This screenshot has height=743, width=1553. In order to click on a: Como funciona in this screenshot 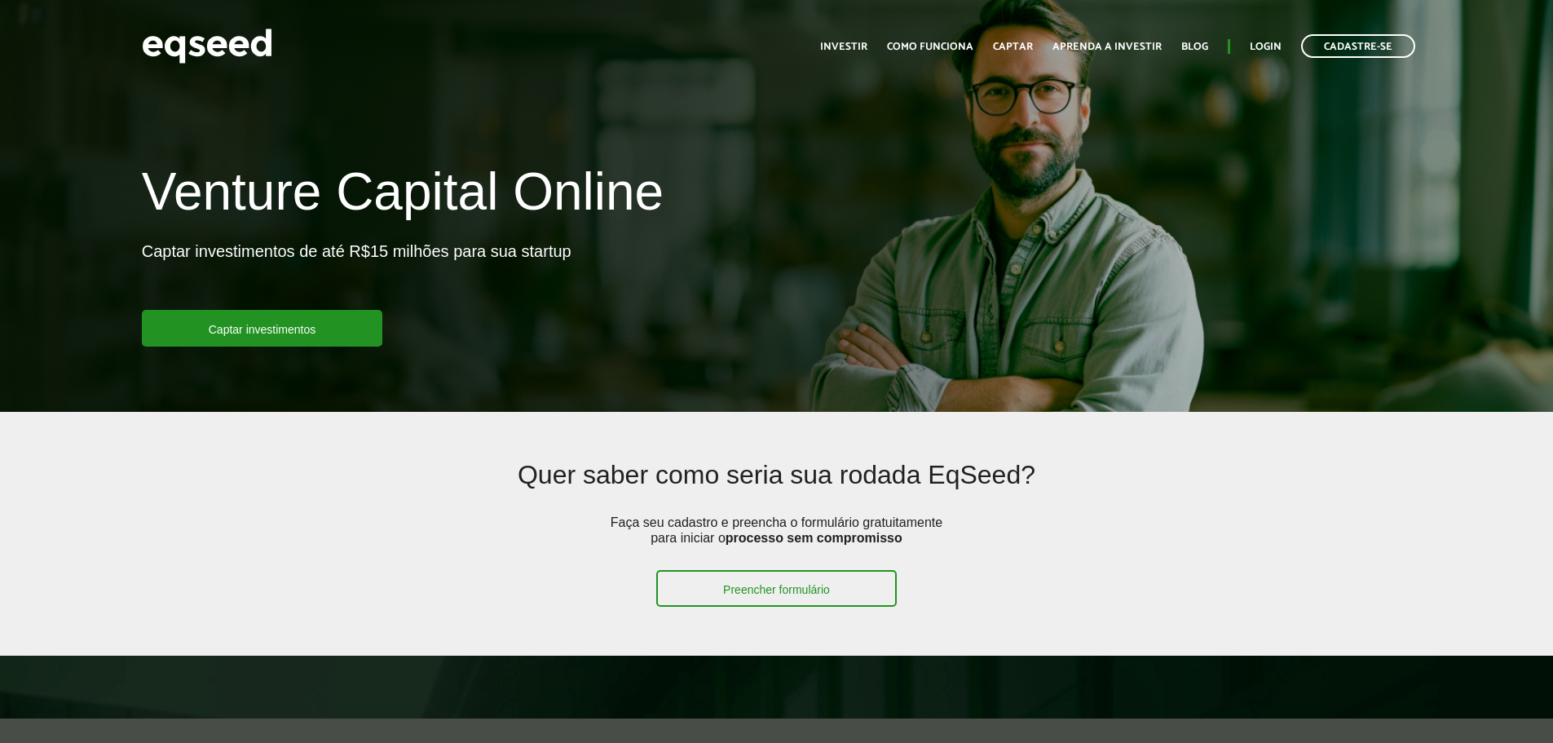, I will do `click(930, 46)`.